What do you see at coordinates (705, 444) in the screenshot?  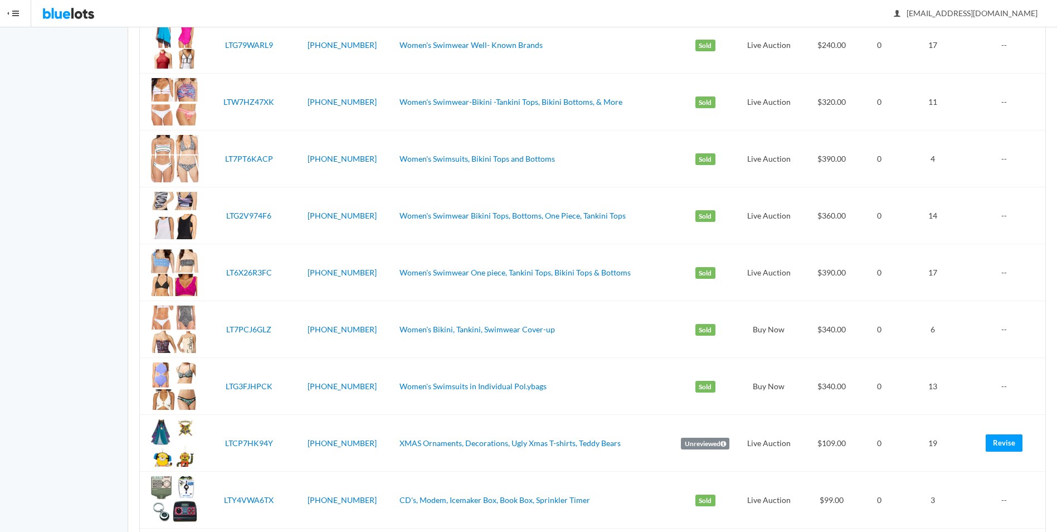 I see `label: Unreviewed` at bounding box center [705, 444].